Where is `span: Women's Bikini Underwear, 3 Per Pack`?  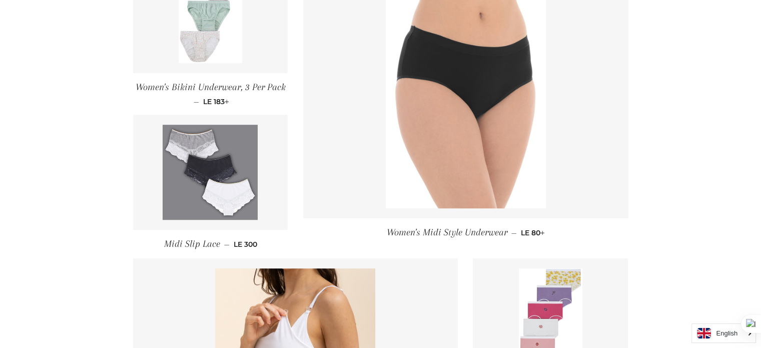 span: Women's Bikini Underwear, 3 Per Pack is located at coordinates (210, 87).